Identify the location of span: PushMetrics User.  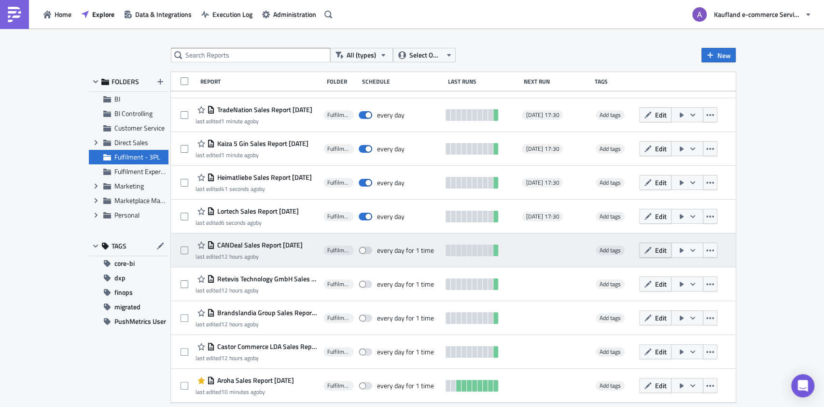
(140, 321).